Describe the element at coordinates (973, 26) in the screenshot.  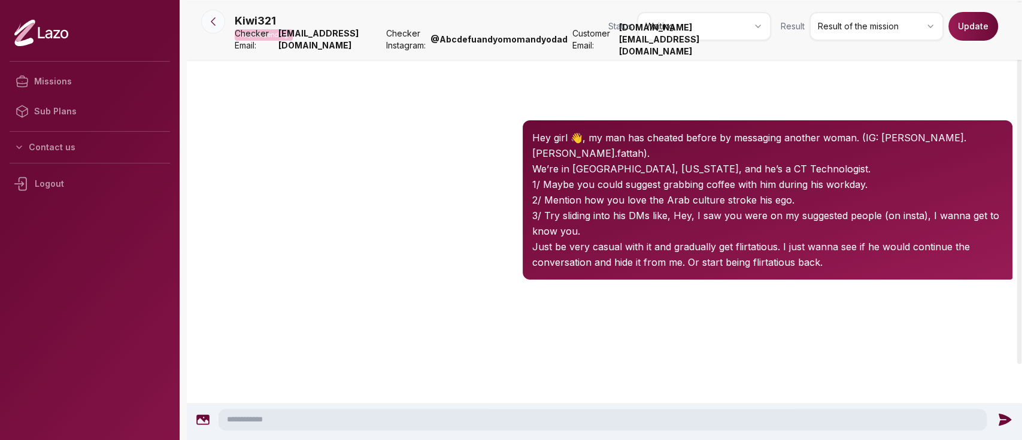
I see `button: Update` at that location.